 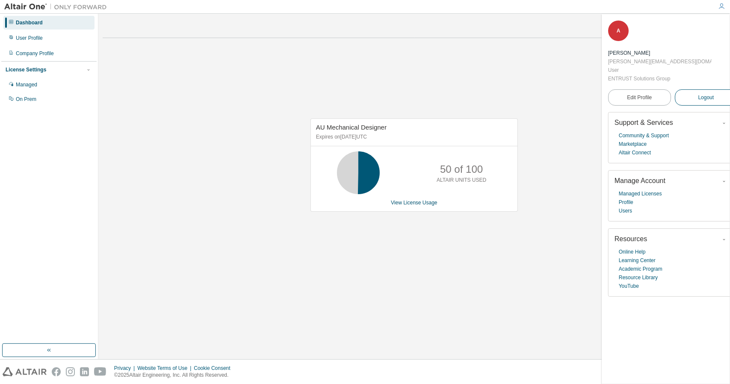 I want to click on p: © 2025 Altair Engineering, Inc. All Rights Reserved., so click(x=175, y=375).